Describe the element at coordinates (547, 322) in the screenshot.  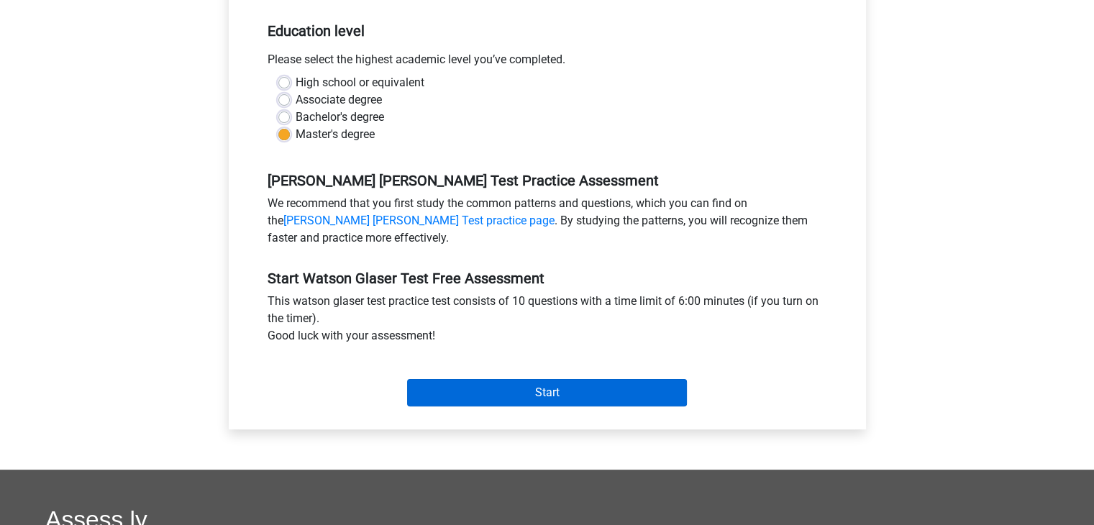
I see `div: This watson glaser test practice test consists of 10 questions with a time limit of 6:00 minutes ...` at that location.